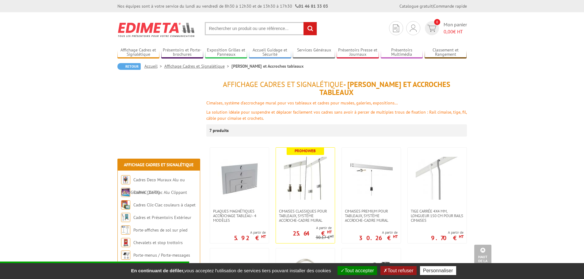 The image size is (584, 279). What do you see at coordinates (221, 131) in the screenshot?
I see `p: 7 produits` at bounding box center [221, 131].